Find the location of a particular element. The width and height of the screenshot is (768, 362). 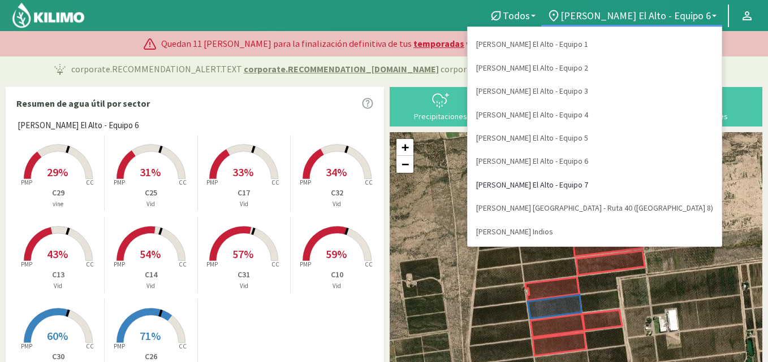

p: C13 is located at coordinates (58, 275).